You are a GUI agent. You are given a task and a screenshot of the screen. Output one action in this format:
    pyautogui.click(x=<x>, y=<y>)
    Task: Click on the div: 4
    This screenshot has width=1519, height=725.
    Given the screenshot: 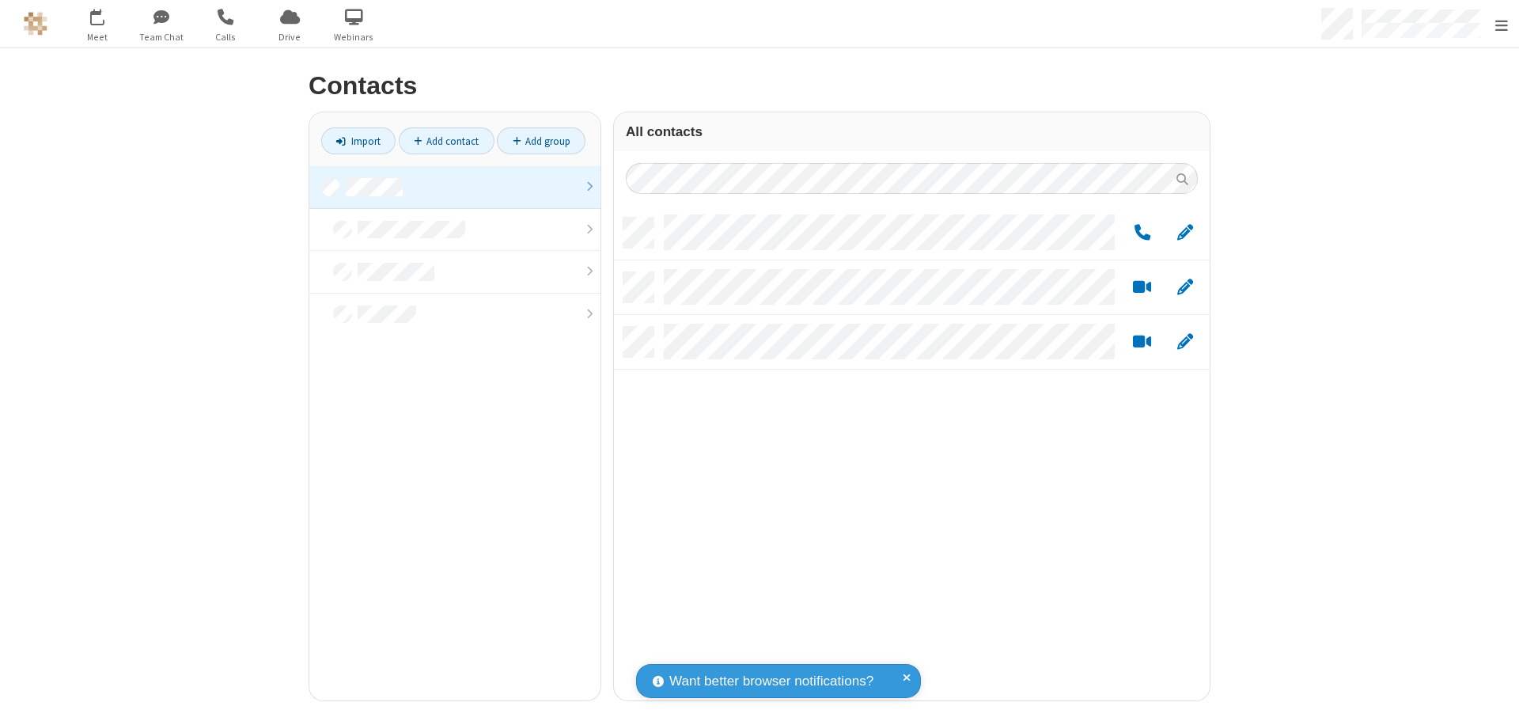 What is the action you would take?
    pyautogui.click(x=106, y=14)
    